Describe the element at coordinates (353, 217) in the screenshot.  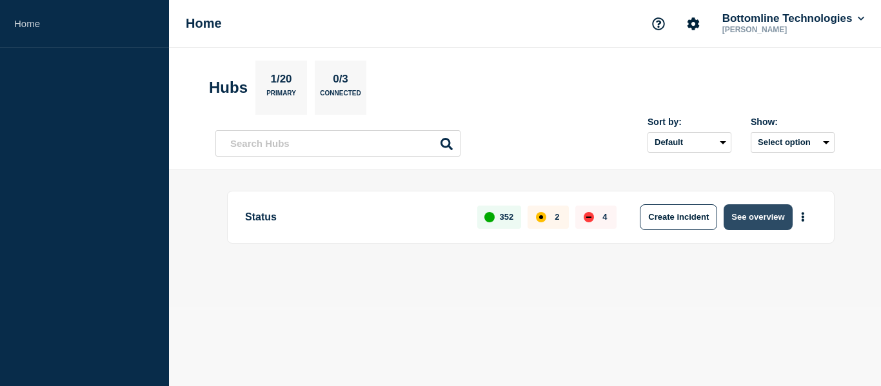
I see `p: Status` at that location.